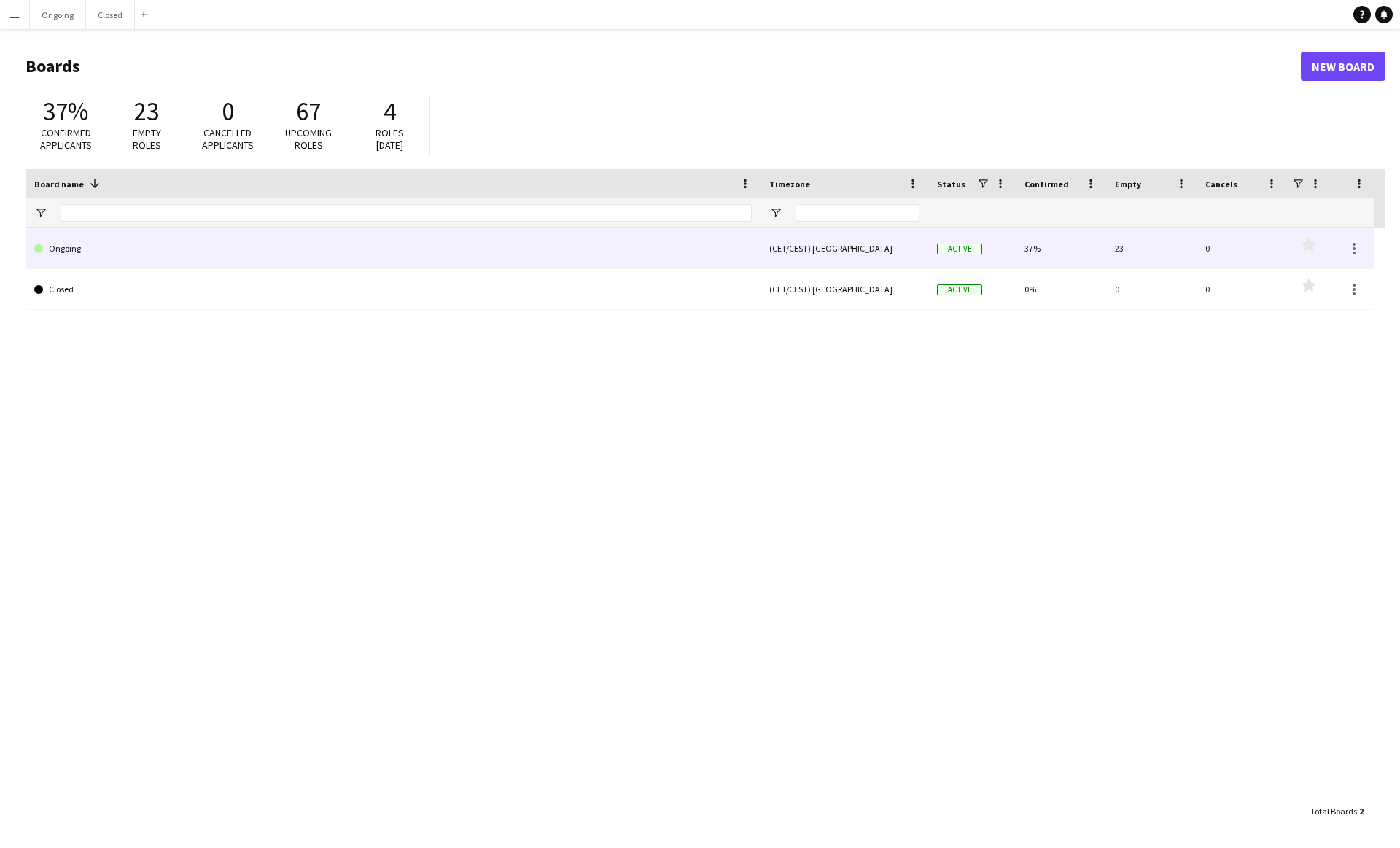  What do you see at coordinates (228, 139) in the screenshot?
I see `span: Cancelled applicants` at bounding box center [228, 139].